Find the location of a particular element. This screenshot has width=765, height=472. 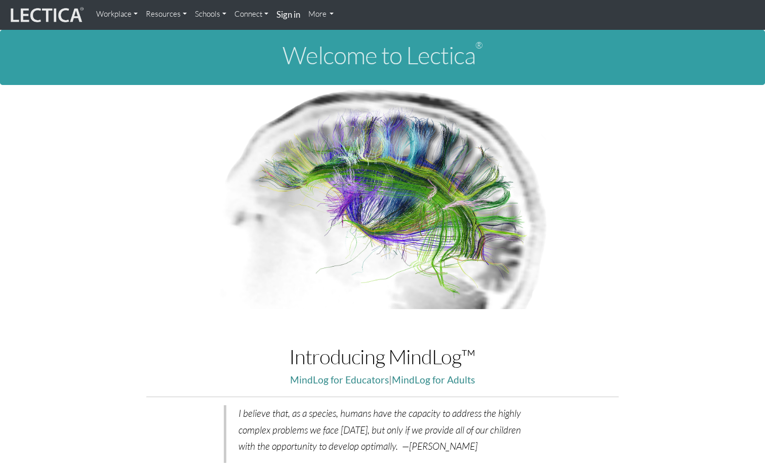

a: Workplace is located at coordinates (117, 14).